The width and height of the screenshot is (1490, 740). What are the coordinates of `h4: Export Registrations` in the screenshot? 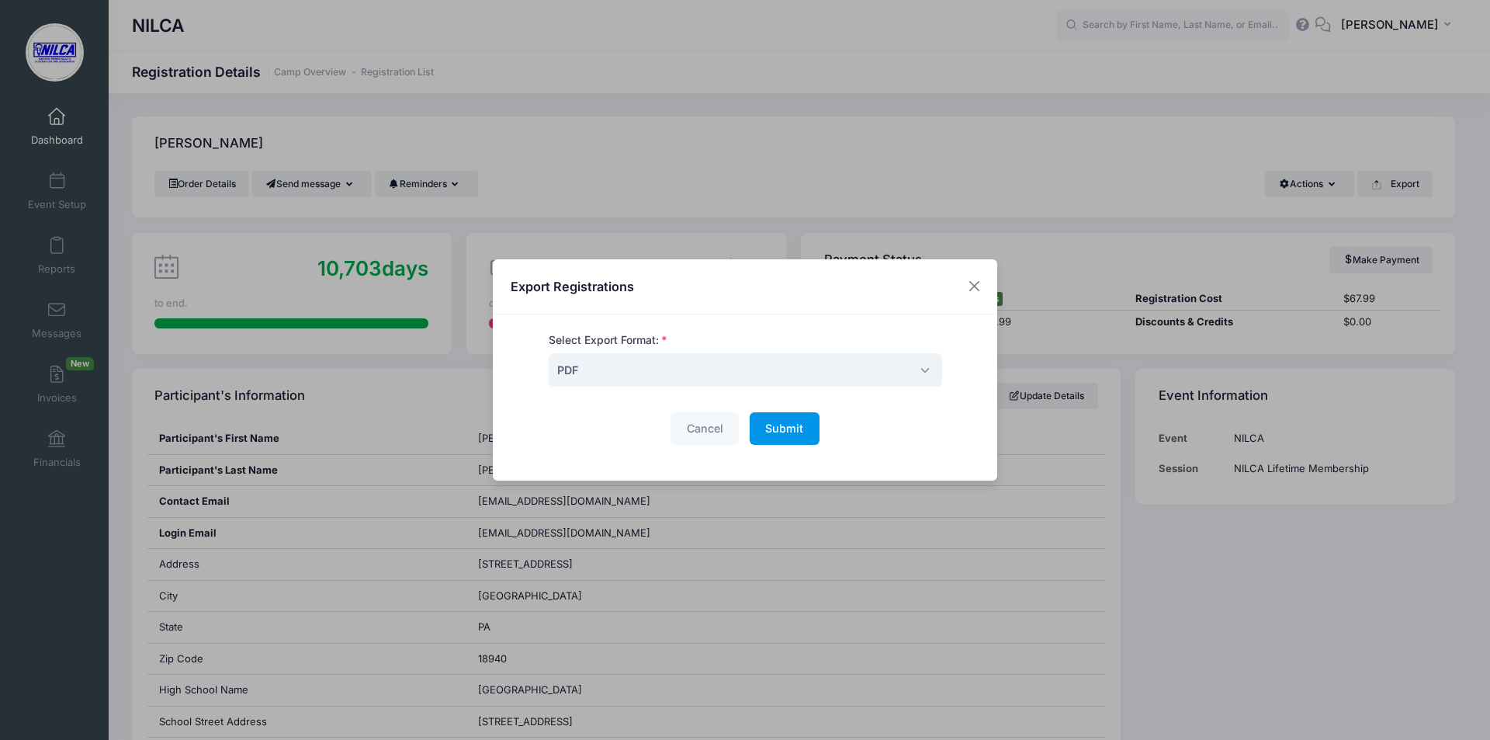 It's located at (572, 286).